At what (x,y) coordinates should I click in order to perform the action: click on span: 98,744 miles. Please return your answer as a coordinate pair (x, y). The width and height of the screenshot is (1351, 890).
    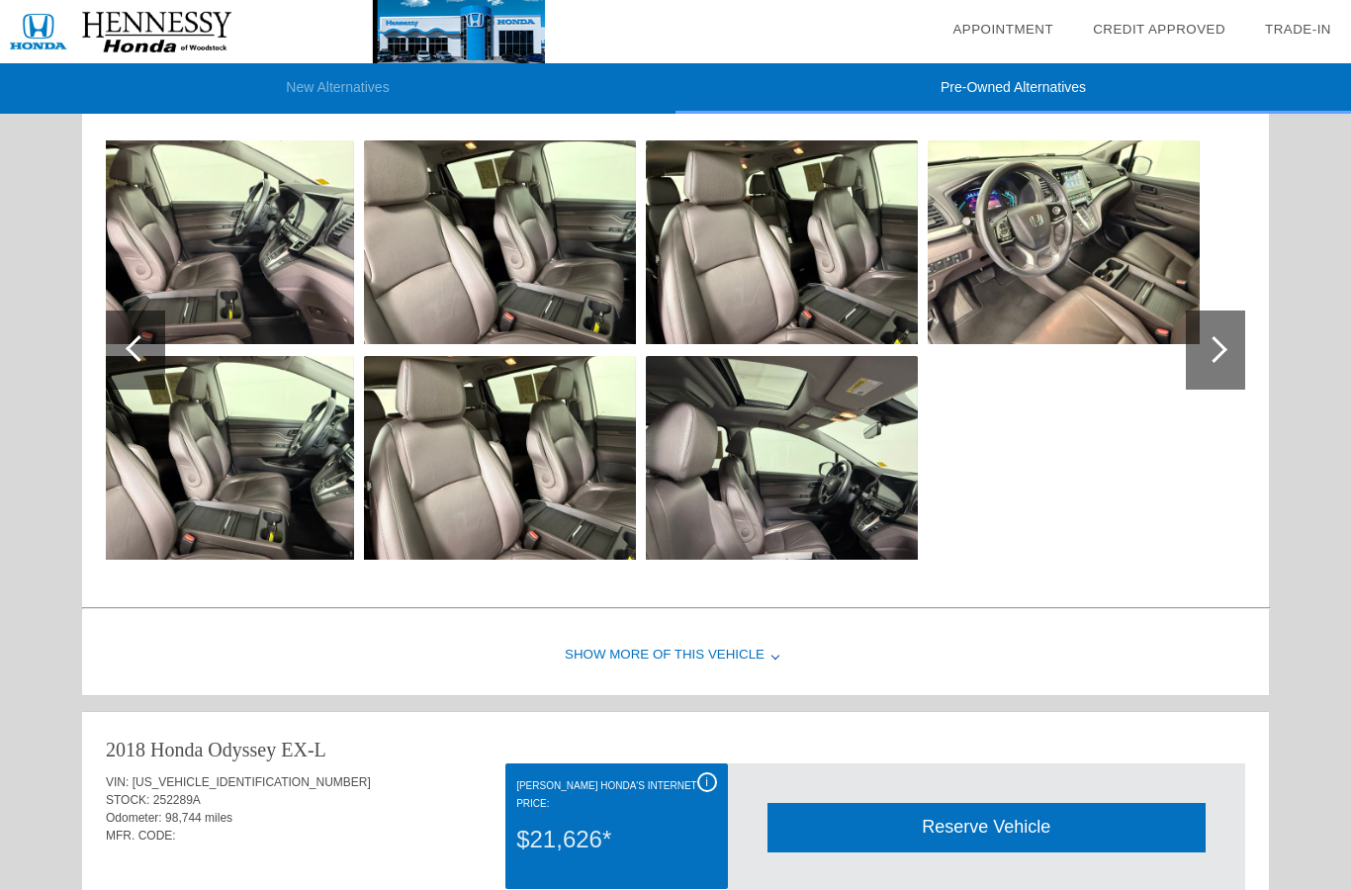
    Looking at the image, I should click on (199, 818).